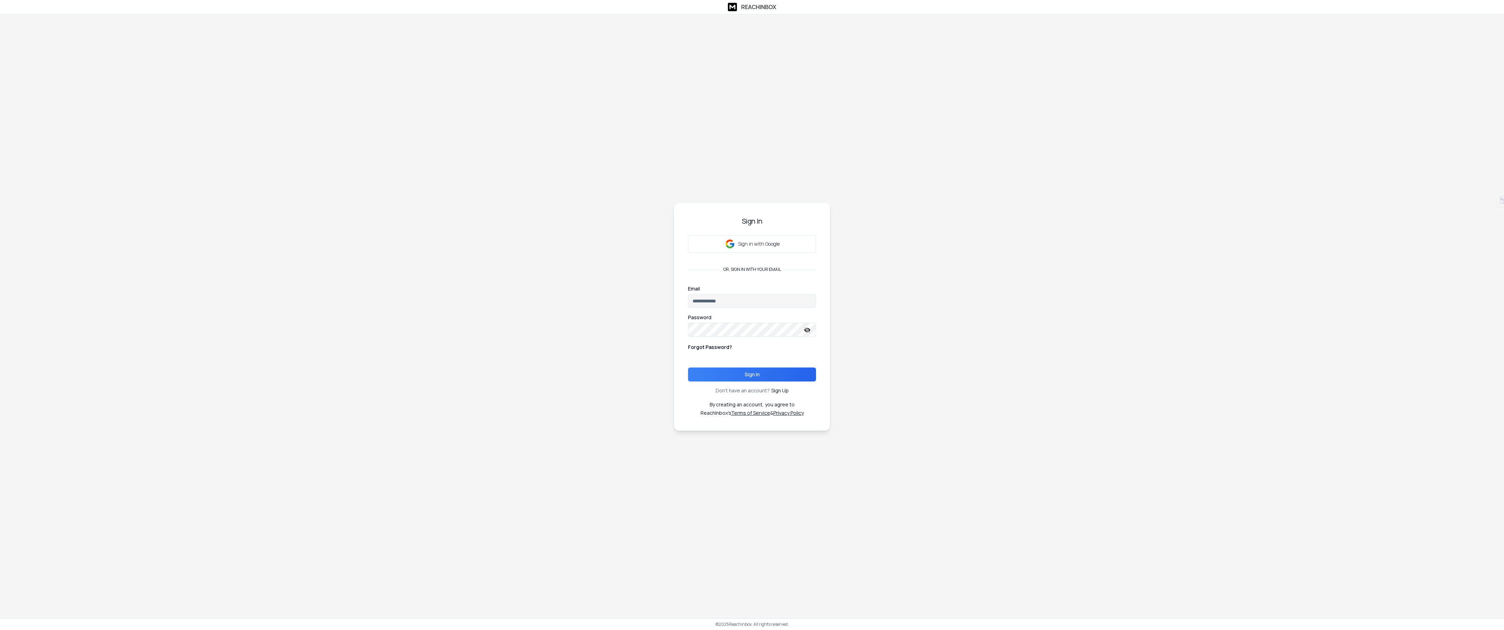 The height and width of the screenshot is (630, 1504). Describe the element at coordinates (788, 412) in the screenshot. I see `span: Privacy Policy` at that location.